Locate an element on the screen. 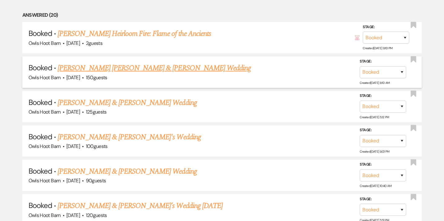  span: 125 guests is located at coordinates (96, 112).